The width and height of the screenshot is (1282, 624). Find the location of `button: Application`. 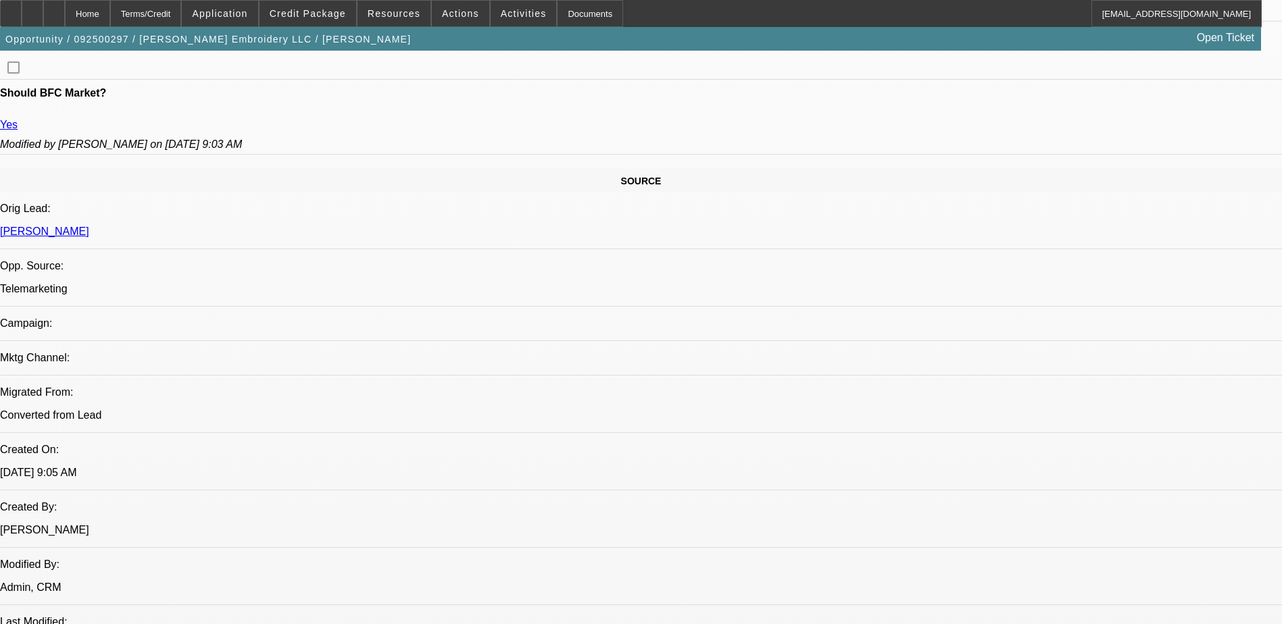

button: Application is located at coordinates (220, 14).